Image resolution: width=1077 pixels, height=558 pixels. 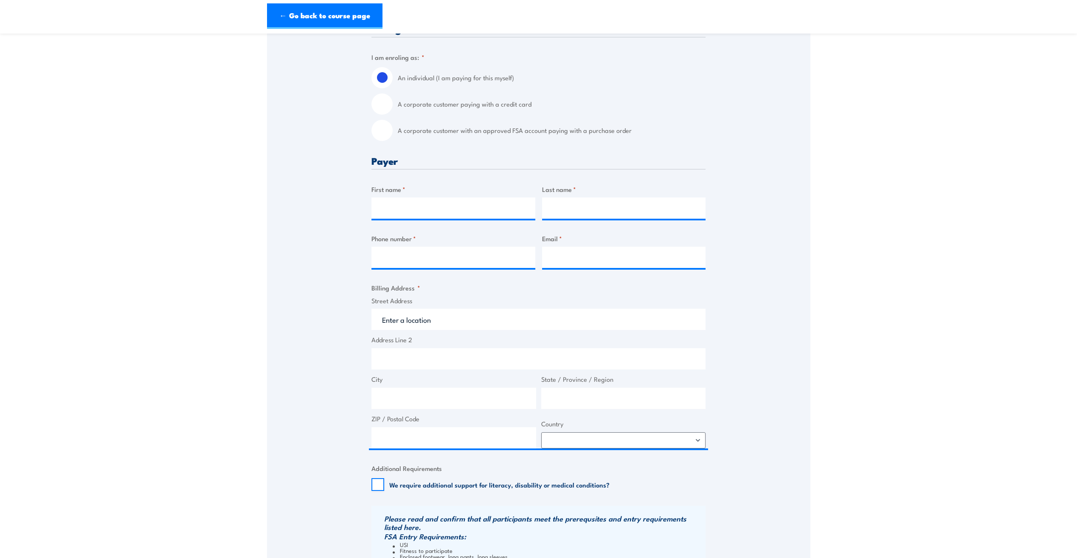 What do you see at coordinates (552, 104) in the screenshot?
I see `label: A corporate customer paying with a credit card` at bounding box center [552, 104].